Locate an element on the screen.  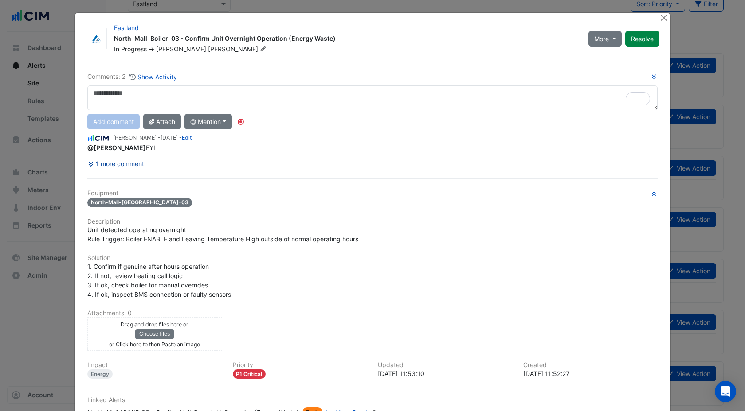
h6: Equipment is located at coordinates (372, 193).